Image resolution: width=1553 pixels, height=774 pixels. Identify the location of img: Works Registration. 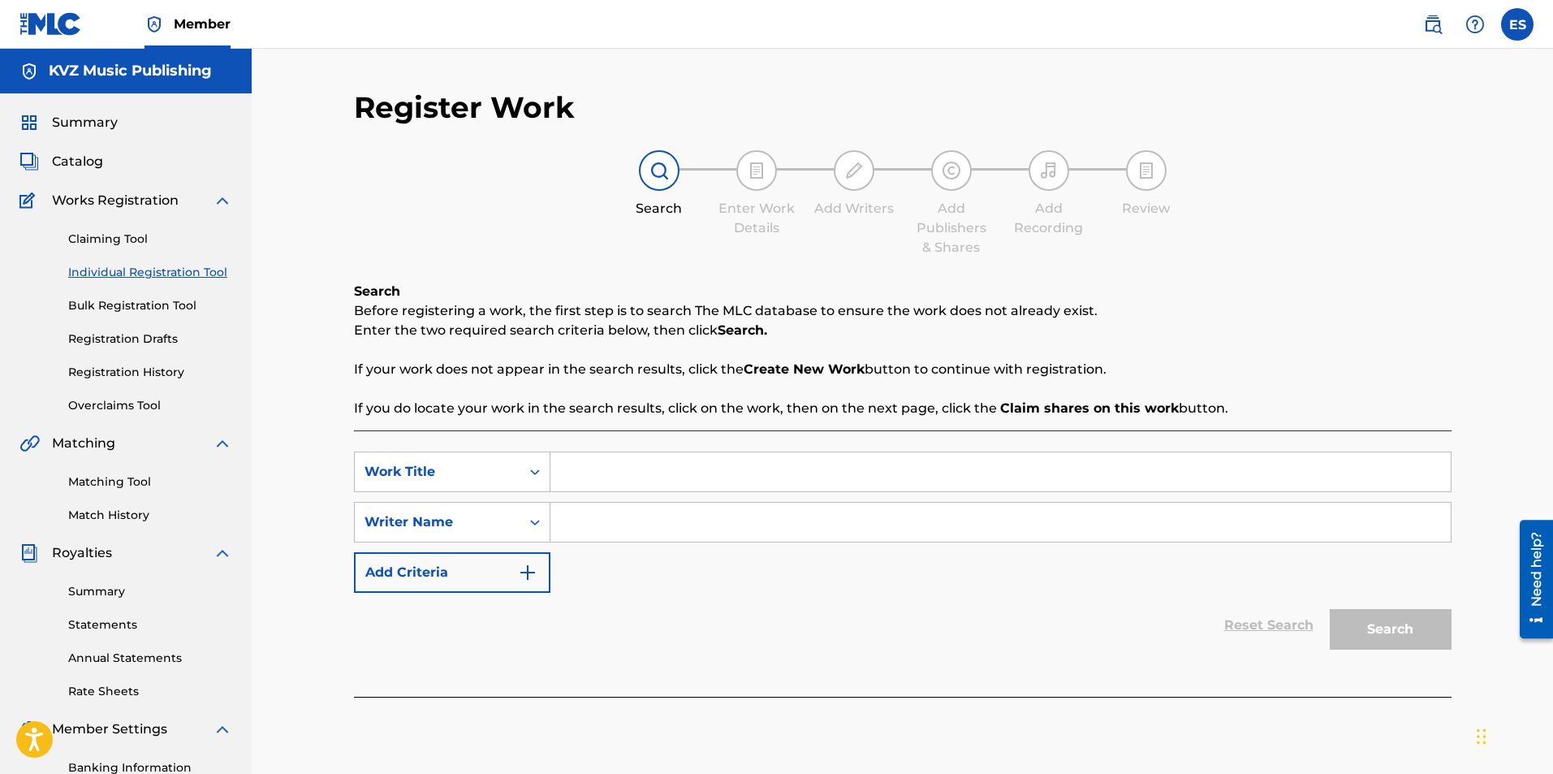
(30, 201).